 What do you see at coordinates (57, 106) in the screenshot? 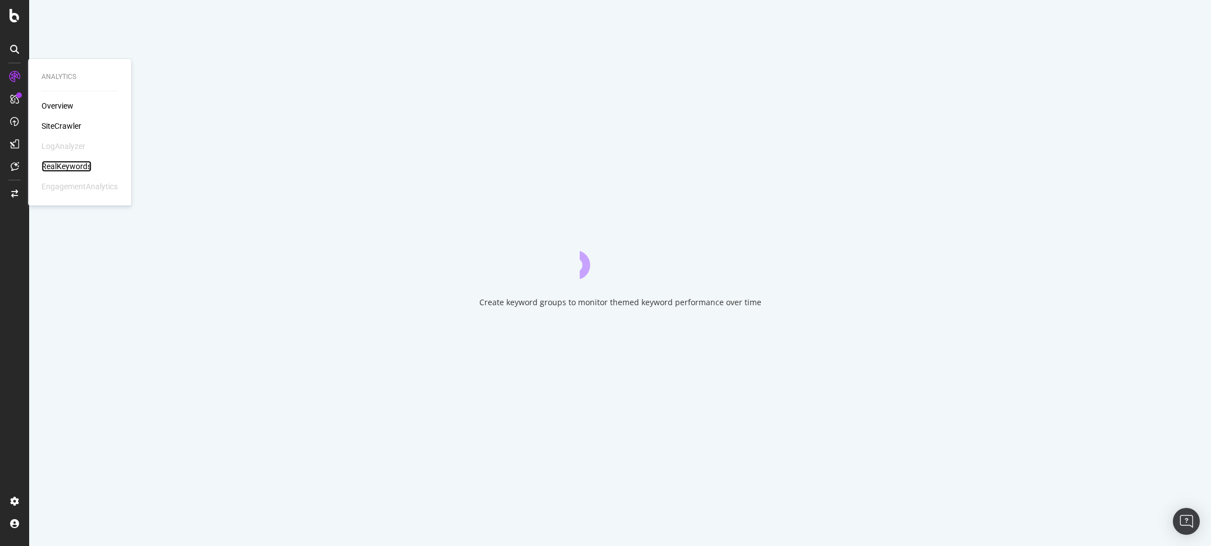
I see `a: Overview` at bounding box center [57, 106].